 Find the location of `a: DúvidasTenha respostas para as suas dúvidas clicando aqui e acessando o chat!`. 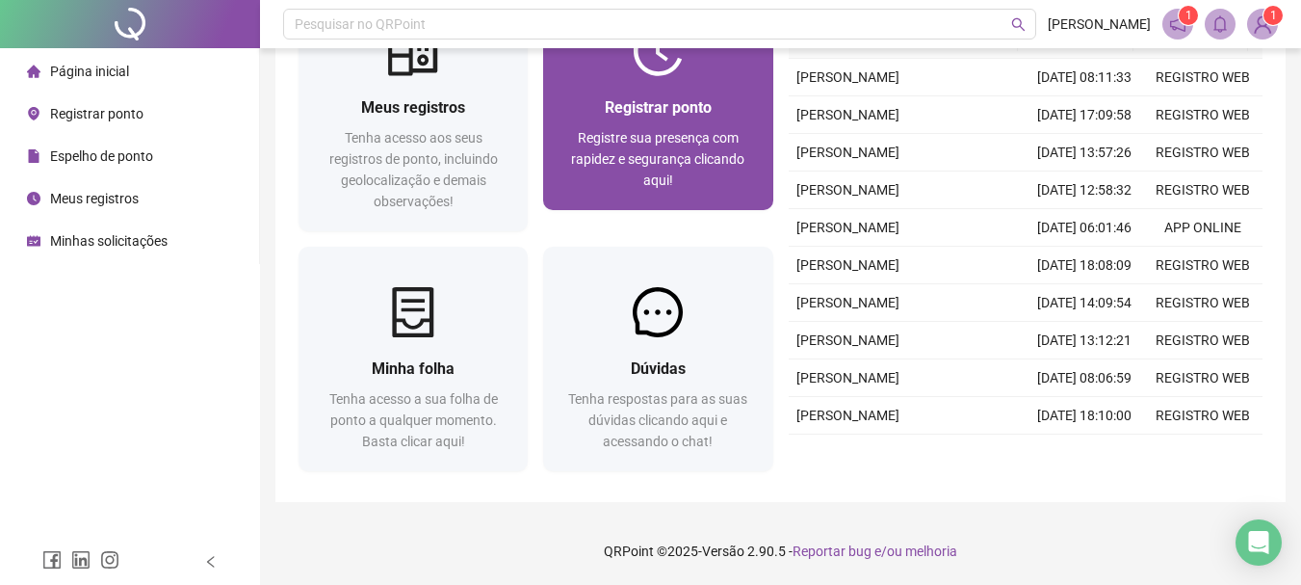

a: DúvidasTenha respostas para as suas dúvidas clicando aqui e acessando o chat! is located at coordinates (658, 358).